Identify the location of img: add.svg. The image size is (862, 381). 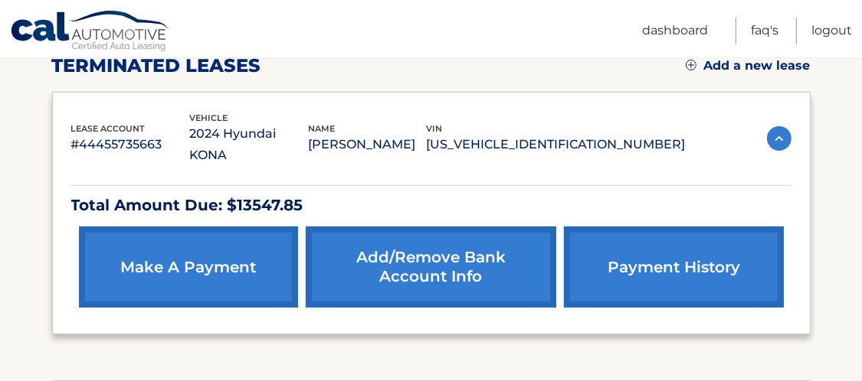
(691, 65).